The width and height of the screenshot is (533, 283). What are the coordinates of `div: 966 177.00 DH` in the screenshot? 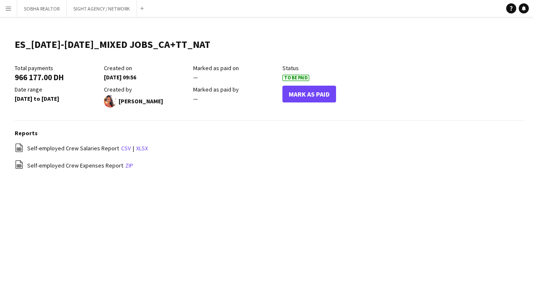 It's located at (57, 77).